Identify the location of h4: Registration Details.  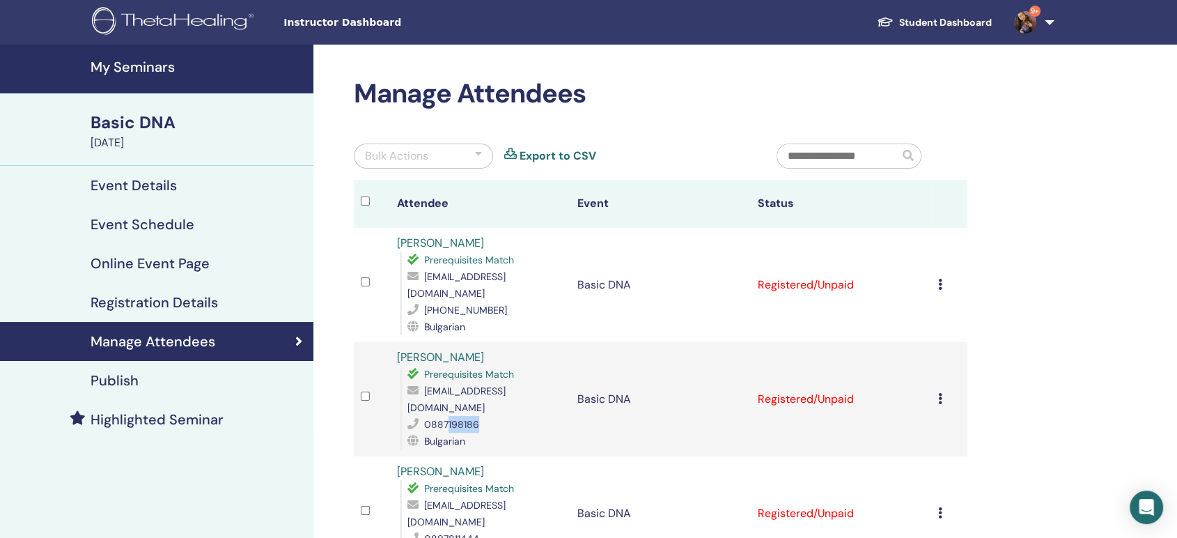
(154, 302).